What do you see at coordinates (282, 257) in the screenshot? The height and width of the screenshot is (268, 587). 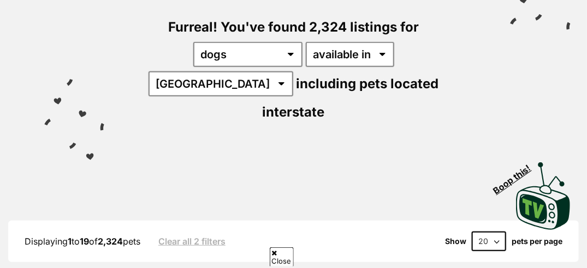 I see `span: Close` at bounding box center [282, 257].